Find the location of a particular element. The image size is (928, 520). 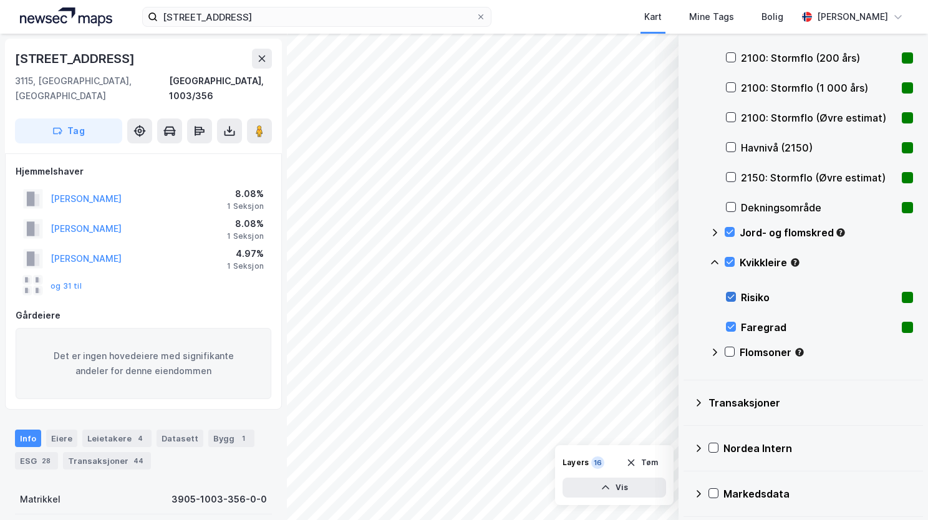

div: Chat Widget is located at coordinates (897, 490).